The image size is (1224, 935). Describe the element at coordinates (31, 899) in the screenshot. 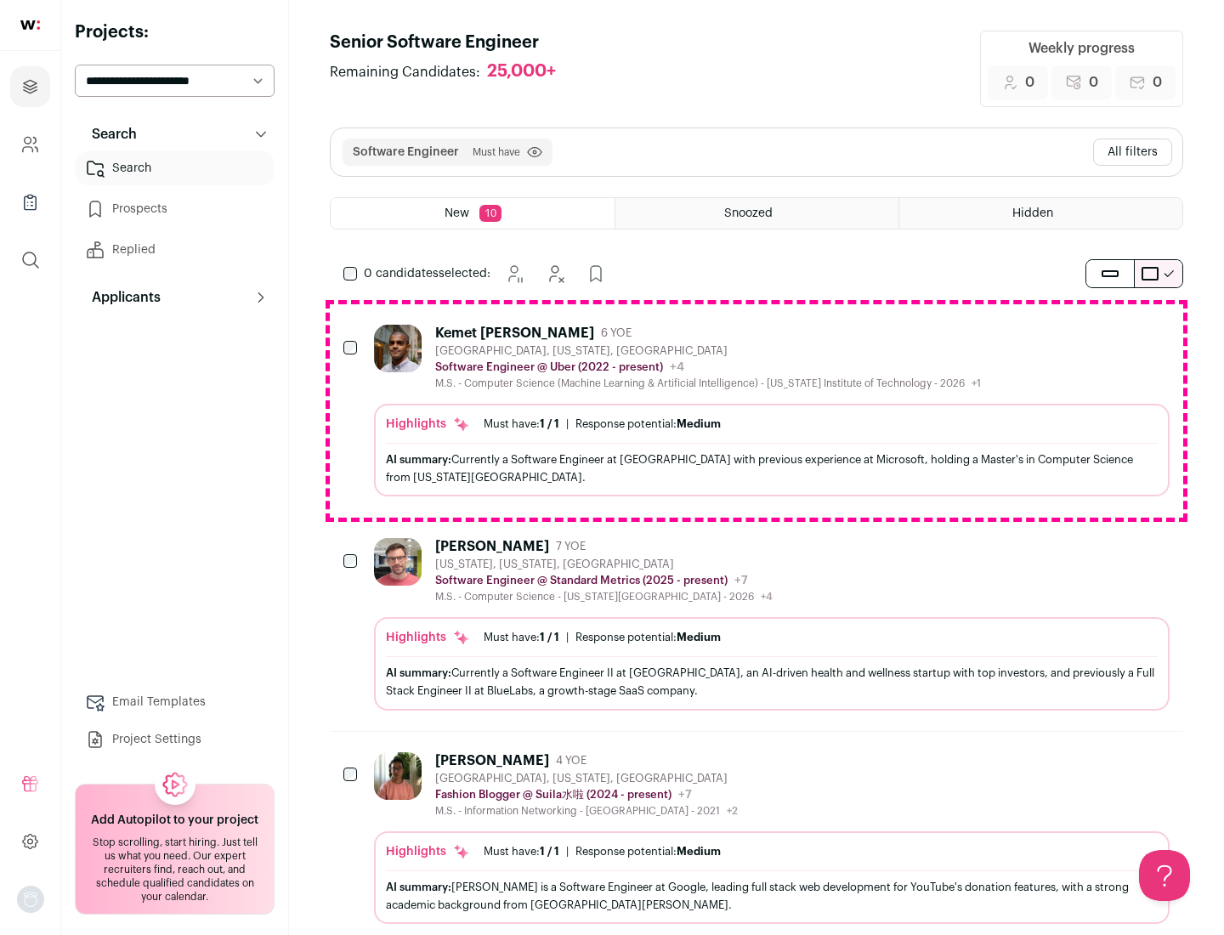

I see `button: Open dropdown` at that location.